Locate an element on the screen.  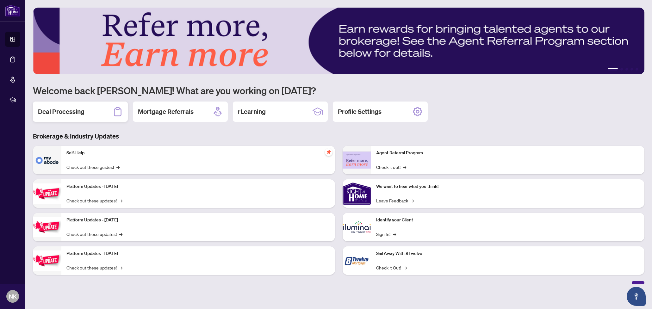
button: 1 is located at coordinates (613, 69).